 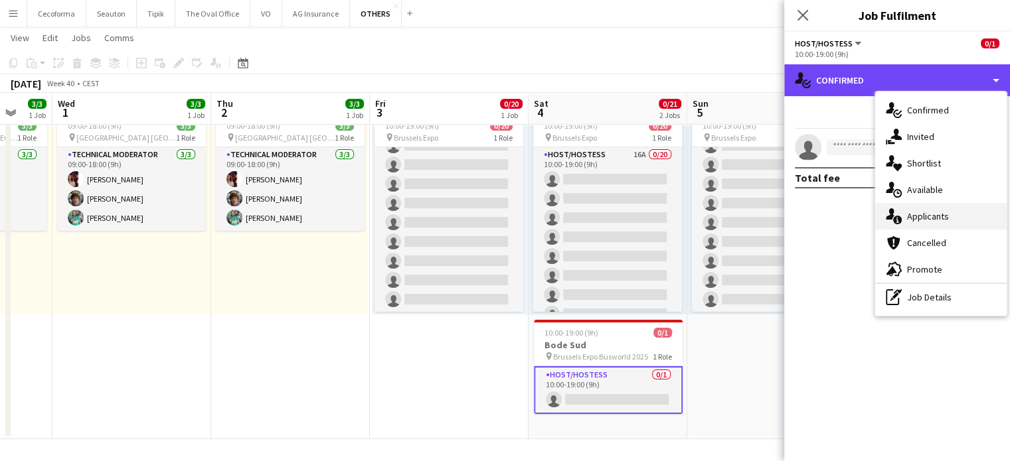 What do you see at coordinates (670, 115) in the screenshot?
I see `div: 2 Jobs` at bounding box center [670, 115].